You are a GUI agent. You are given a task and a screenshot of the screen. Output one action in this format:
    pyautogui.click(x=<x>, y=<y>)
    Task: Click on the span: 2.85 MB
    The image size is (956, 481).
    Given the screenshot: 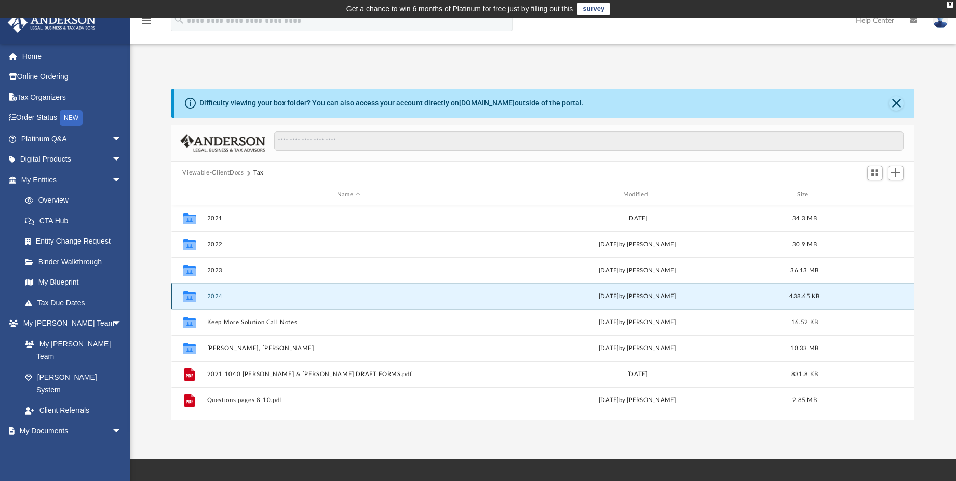 What is the action you would take?
    pyautogui.click(x=805, y=400)
    